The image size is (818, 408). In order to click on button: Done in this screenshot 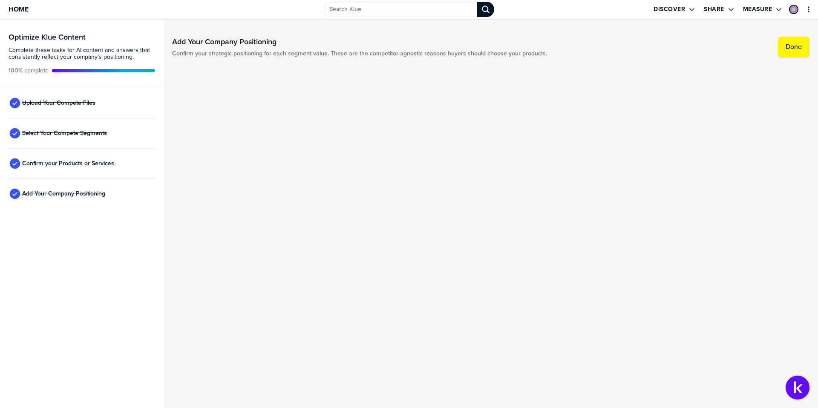, I will do `click(794, 47)`.